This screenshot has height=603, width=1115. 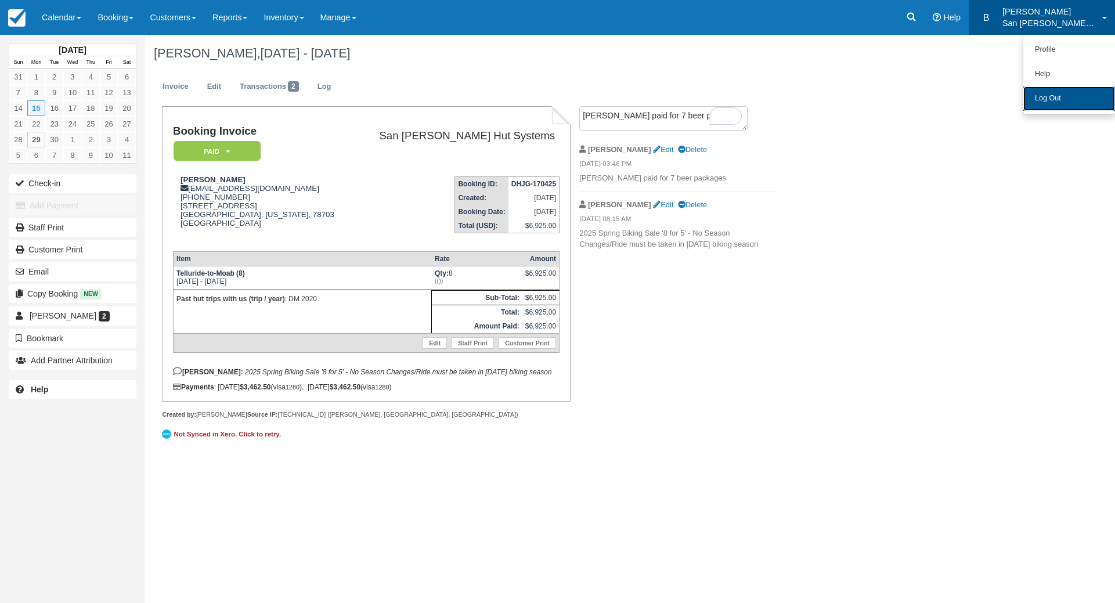 I want to click on em: Paid, so click(x=217, y=151).